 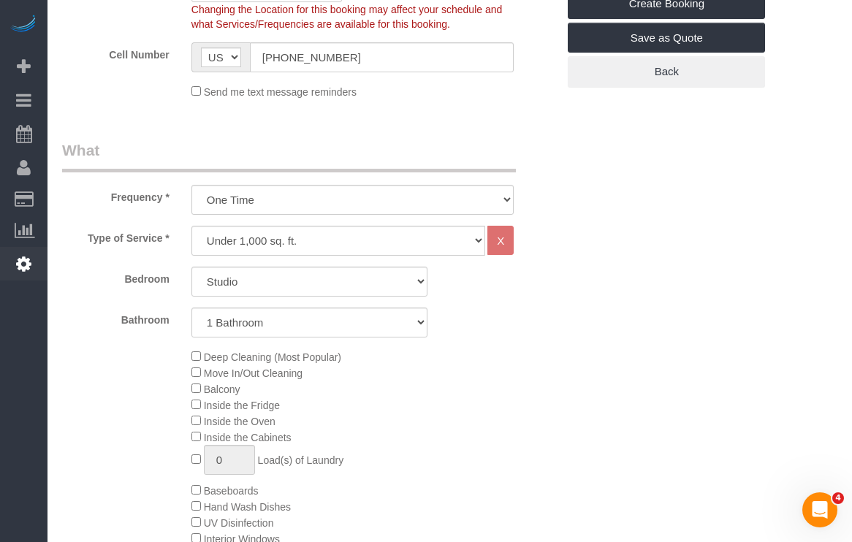 What do you see at coordinates (667, 38) in the screenshot?
I see `a: Save as Quote` at bounding box center [667, 38].